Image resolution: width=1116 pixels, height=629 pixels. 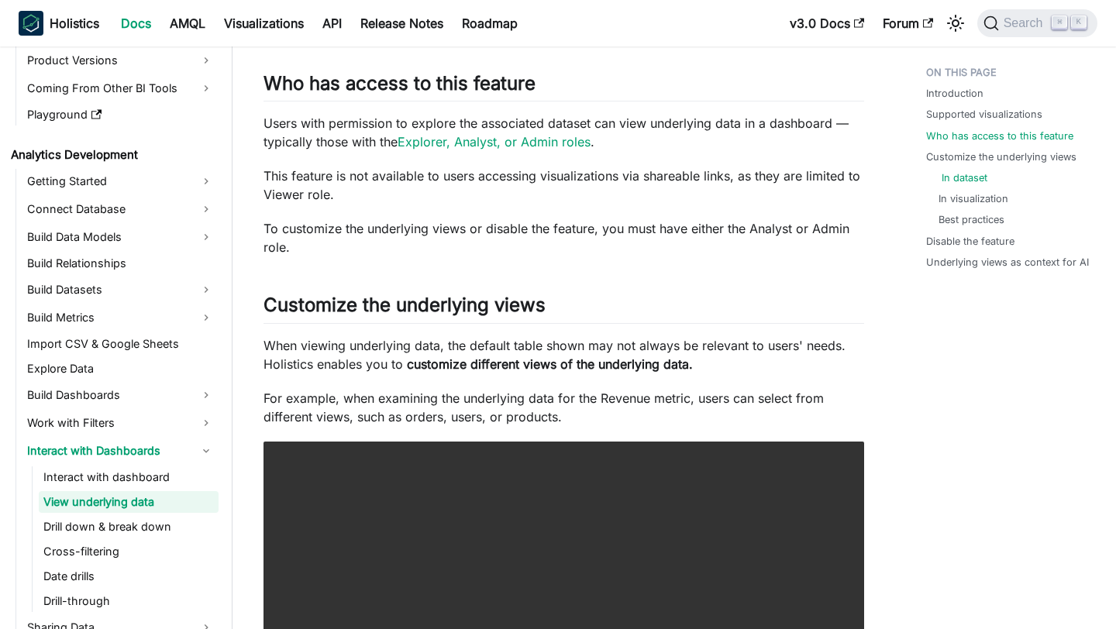 I want to click on a: Interact with dashboard, so click(x=129, y=477).